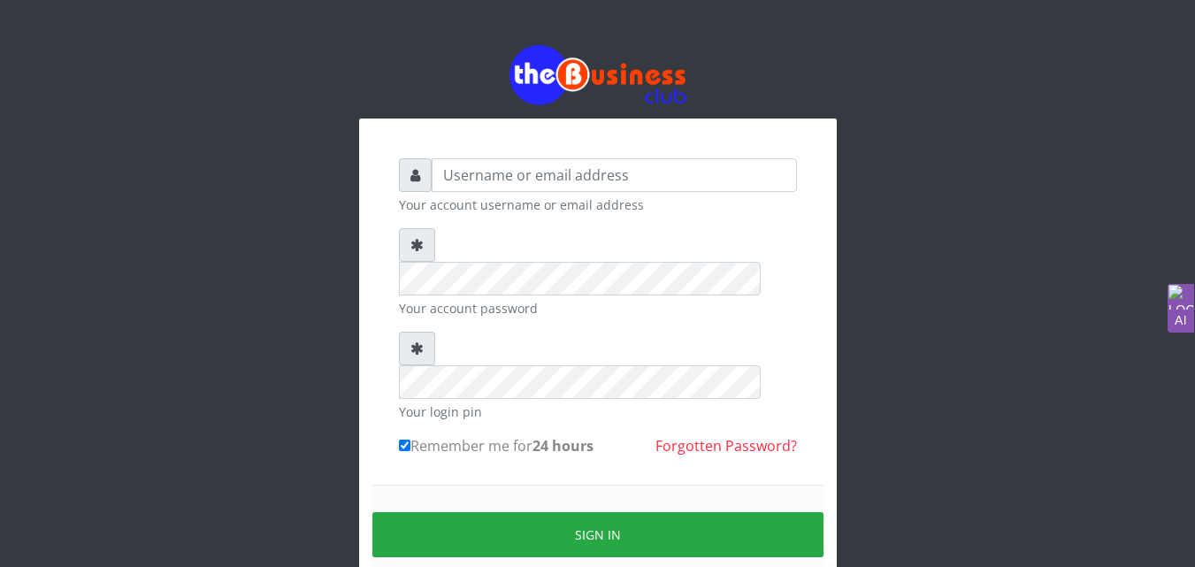 The width and height of the screenshot is (1195, 567). I want to click on a: Forgotten Password?, so click(726, 446).